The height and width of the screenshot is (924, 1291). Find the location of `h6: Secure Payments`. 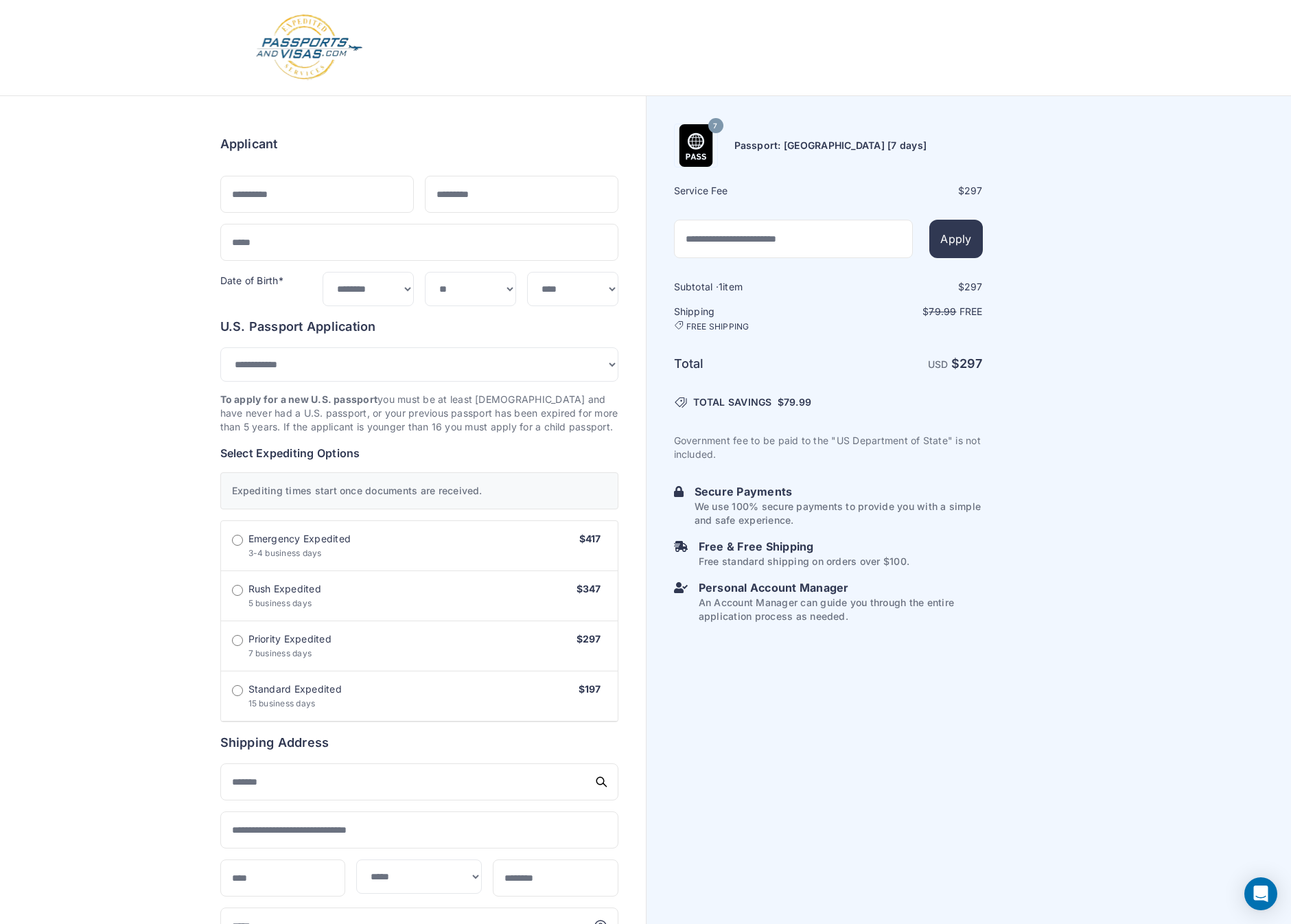

h6: Secure Payments is located at coordinates (839, 492).